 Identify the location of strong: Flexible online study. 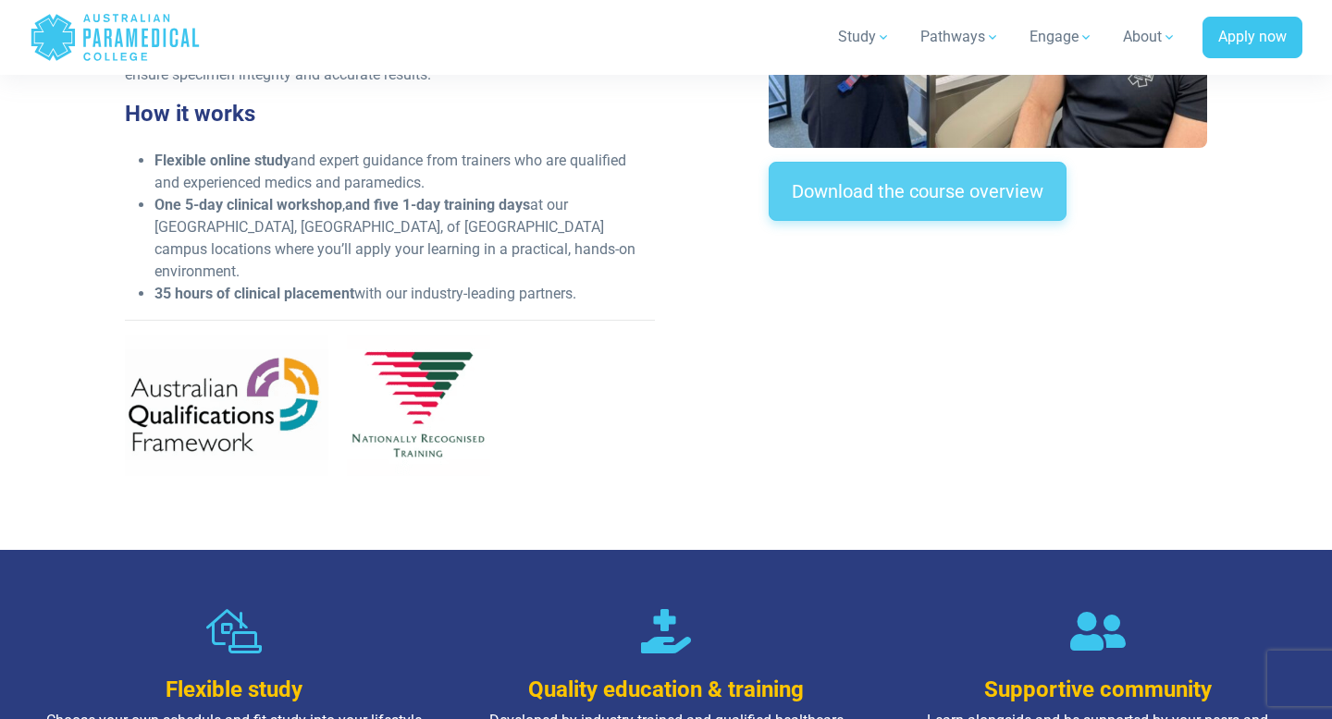
(222, 160).